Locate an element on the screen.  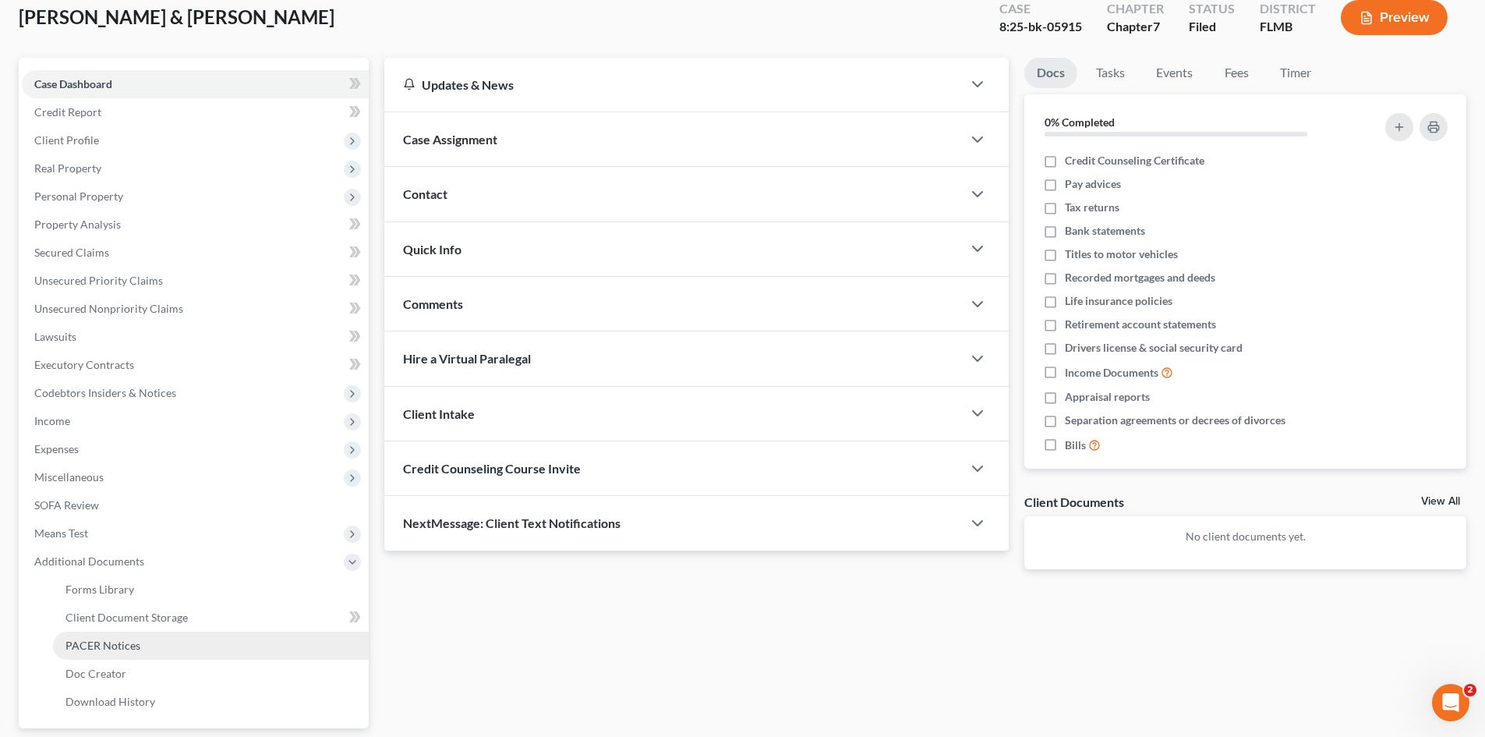
a: Property Analysis is located at coordinates (195, 225).